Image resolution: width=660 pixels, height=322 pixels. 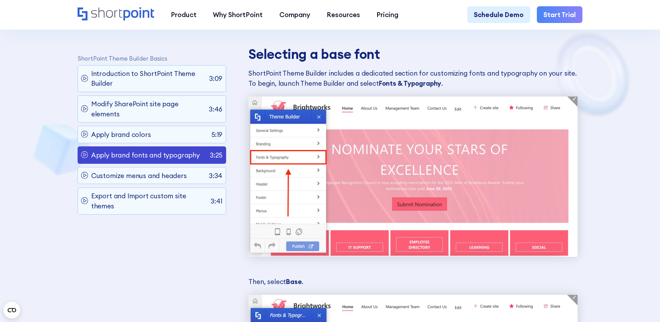 I want to click on a: Company, so click(x=295, y=14).